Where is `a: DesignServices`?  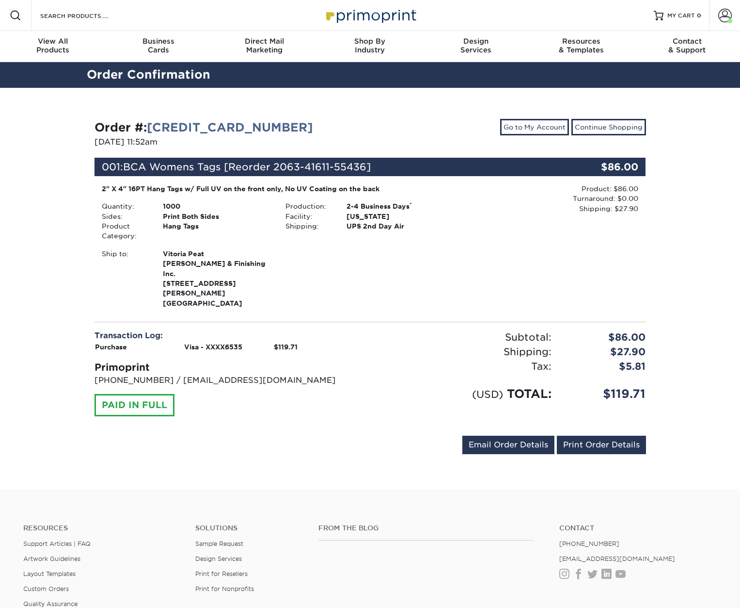
a: DesignServices is located at coordinates (476, 47).